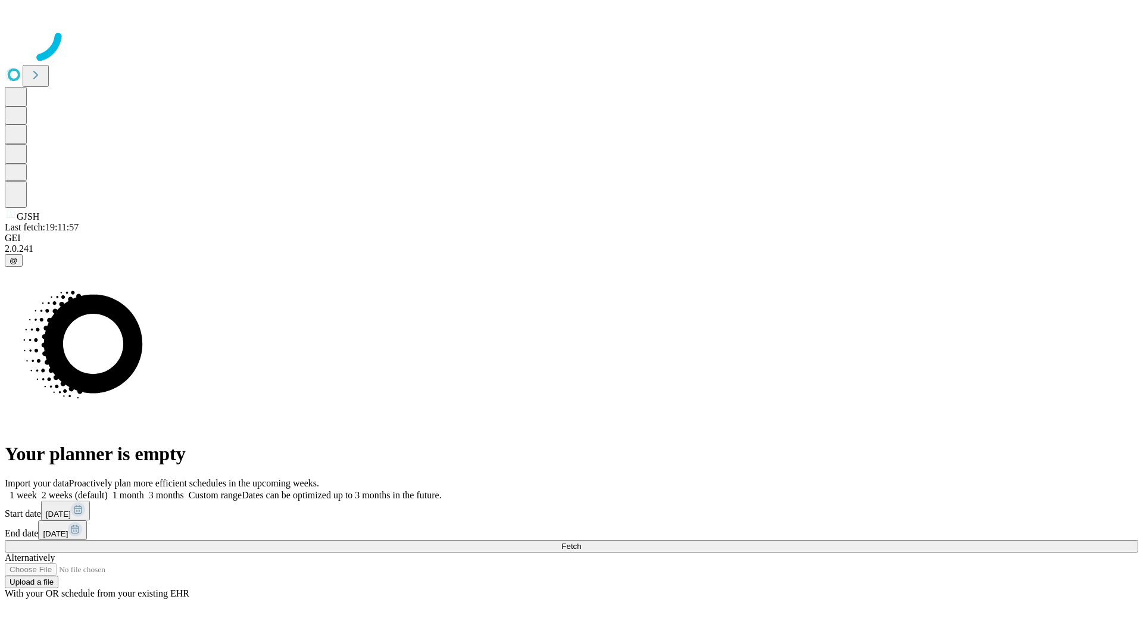 Image resolution: width=1143 pixels, height=643 pixels. Describe the element at coordinates (572, 454) in the screenshot. I see `h1: Your planner is empty` at that location.